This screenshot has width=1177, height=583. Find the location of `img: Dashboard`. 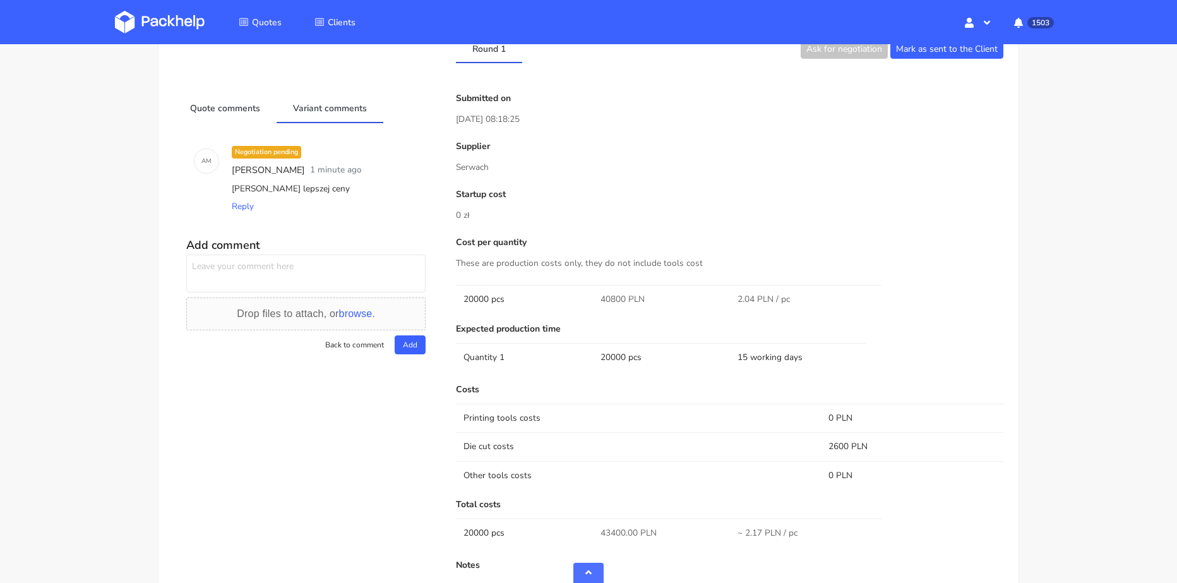

img: Dashboard is located at coordinates (160, 22).